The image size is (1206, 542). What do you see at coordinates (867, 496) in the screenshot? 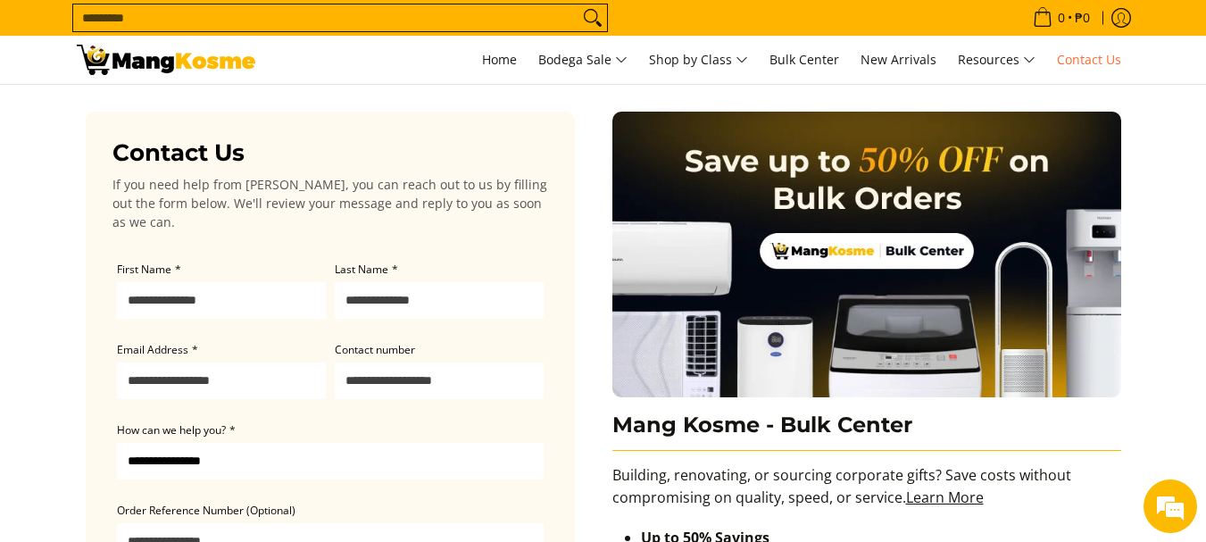
I see `p: Building, renovating, or sourcing corporate gifts? Save costs without compromising on quality, sp...` at bounding box center [867, 496].